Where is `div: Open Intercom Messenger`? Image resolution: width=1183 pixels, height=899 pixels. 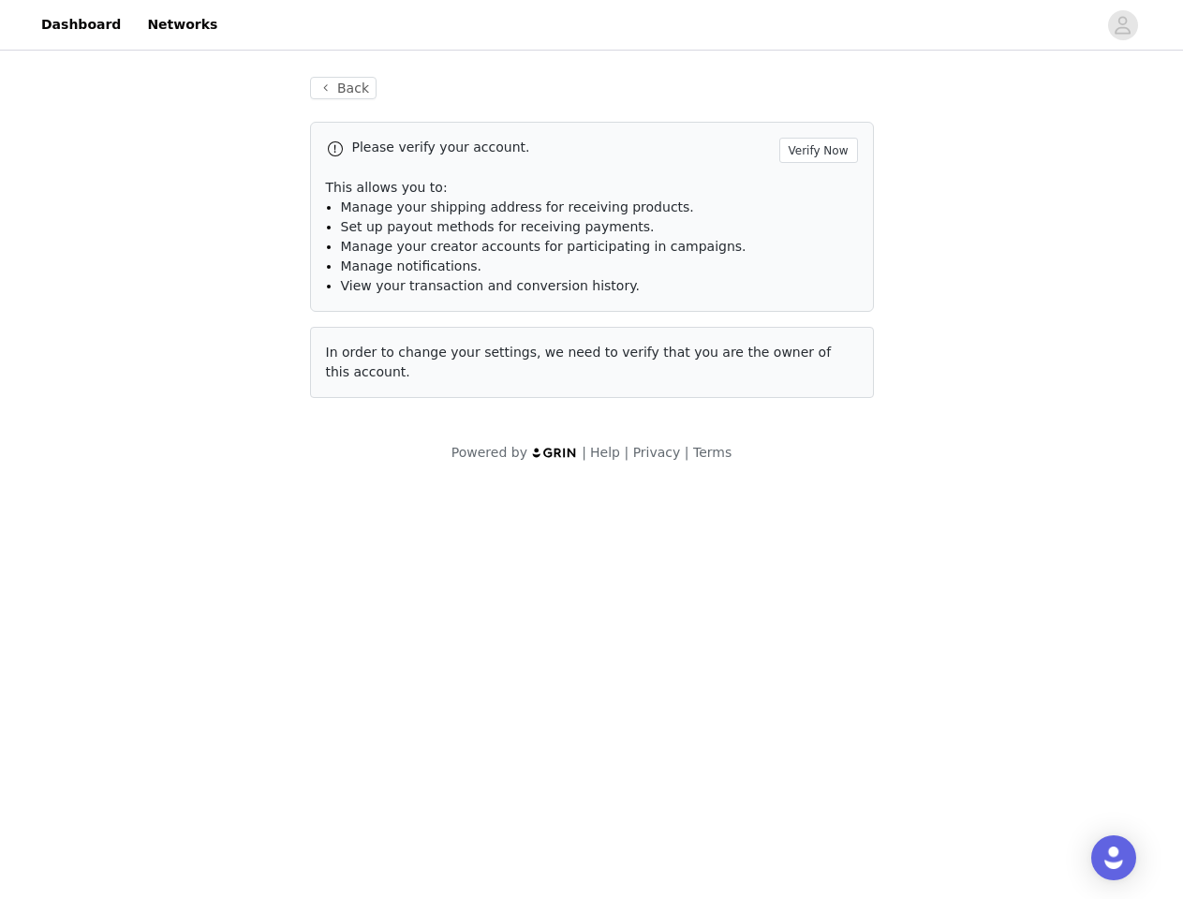 div: Open Intercom Messenger is located at coordinates (1114, 858).